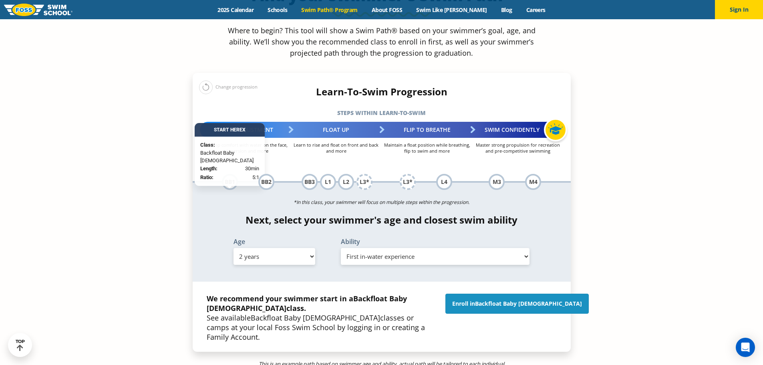  I want to click on strong: Class:, so click(207, 145).